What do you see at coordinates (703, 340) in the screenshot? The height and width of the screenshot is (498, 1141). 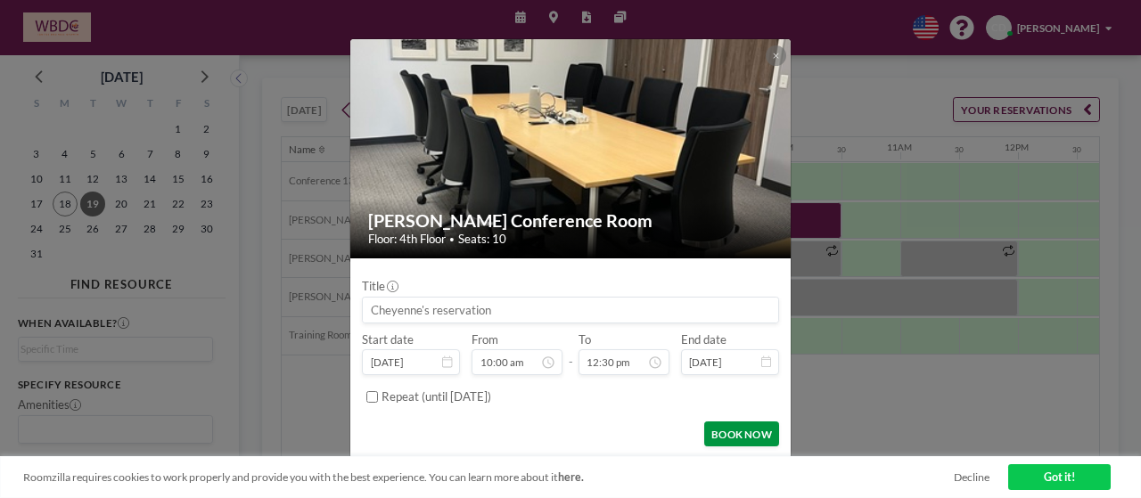 I see `label: End date` at bounding box center [703, 340].